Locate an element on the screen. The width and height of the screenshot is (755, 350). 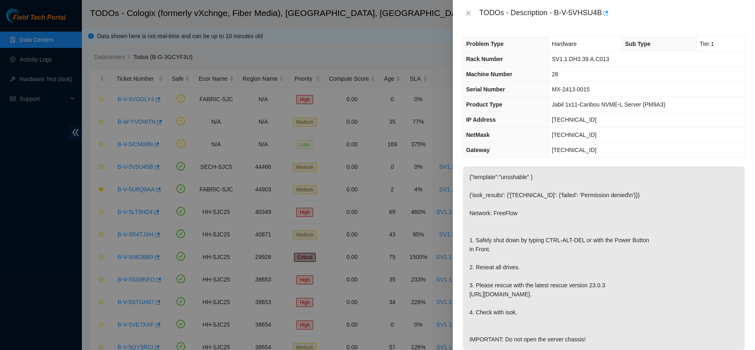
span: IP Address is located at coordinates (481, 120).